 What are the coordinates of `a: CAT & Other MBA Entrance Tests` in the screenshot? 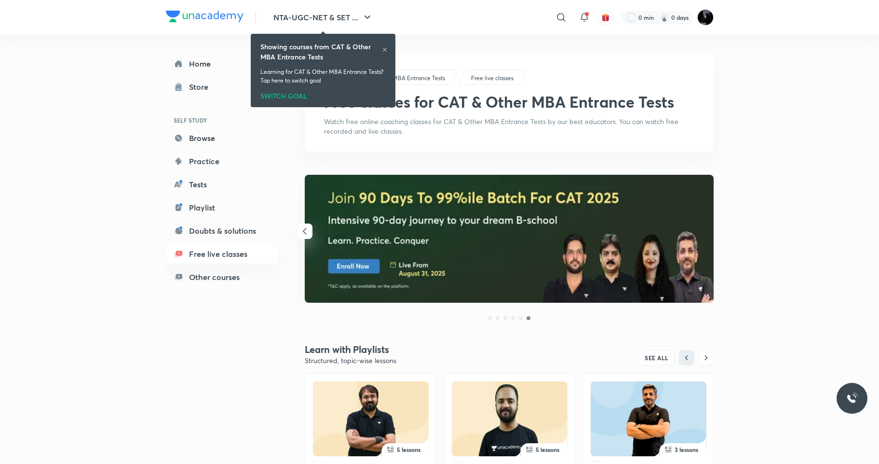 It's located at (401, 78).